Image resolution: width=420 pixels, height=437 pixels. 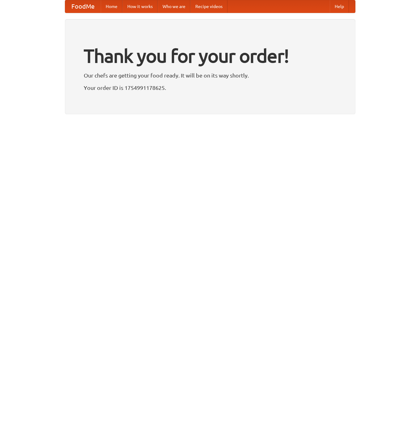 I want to click on p: Your order ID is 1754991178625., so click(x=210, y=88).